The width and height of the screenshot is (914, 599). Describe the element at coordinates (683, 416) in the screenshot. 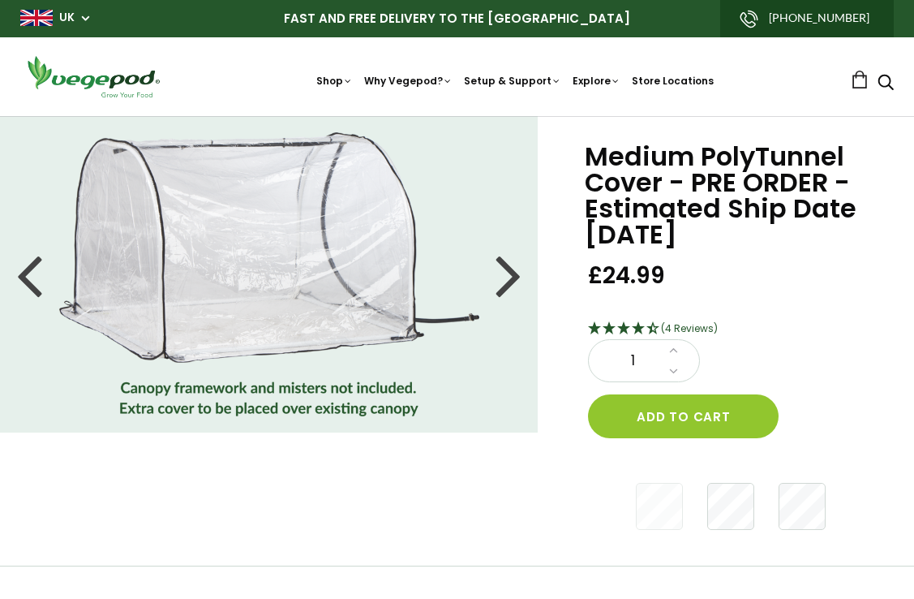

I see `button: Add to cart` at that location.